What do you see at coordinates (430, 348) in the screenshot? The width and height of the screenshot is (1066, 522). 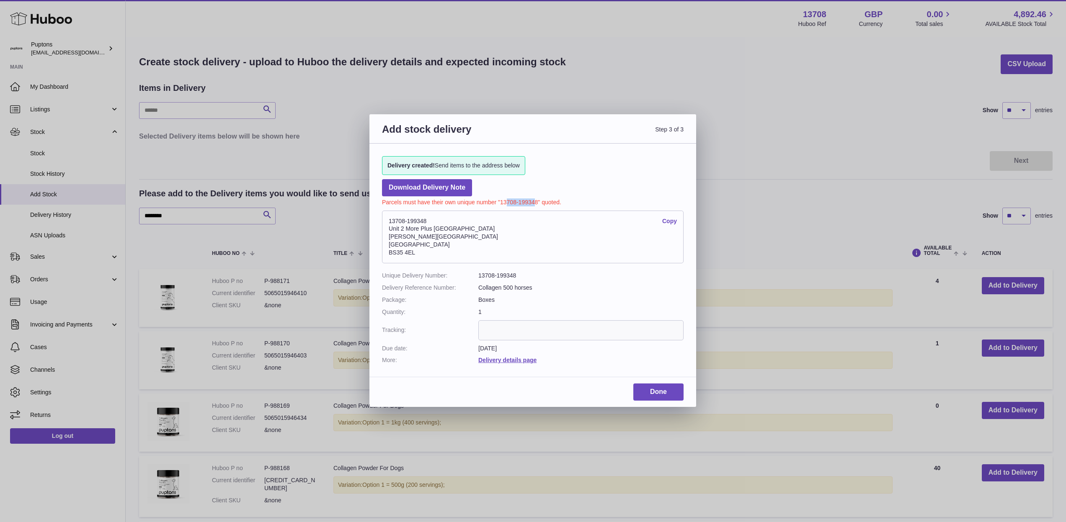 I see `dt: Due date:` at bounding box center [430, 348].